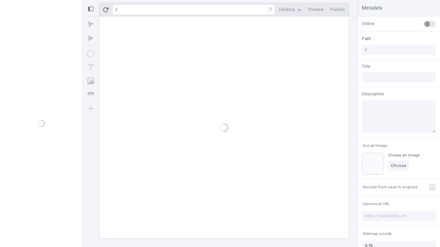 The height and width of the screenshot is (247, 440). I want to click on button: Social Image, so click(375, 146).